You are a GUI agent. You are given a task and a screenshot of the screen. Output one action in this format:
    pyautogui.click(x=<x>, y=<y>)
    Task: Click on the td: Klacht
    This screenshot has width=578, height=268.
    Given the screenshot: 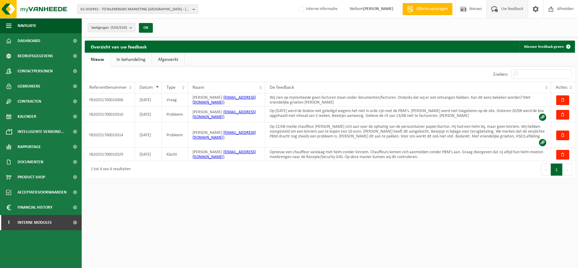 What is the action you would take?
    pyautogui.click(x=175, y=154)
    